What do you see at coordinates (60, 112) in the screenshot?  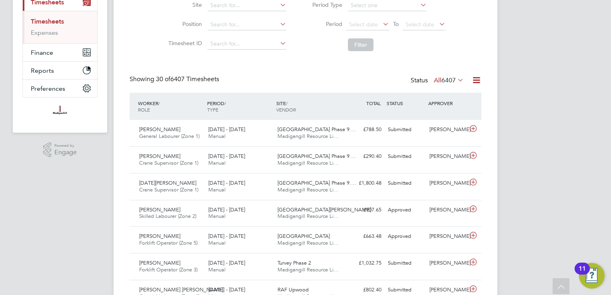 I see `img: madigangill-logo-retina.png` at bounding box center [60, 112].